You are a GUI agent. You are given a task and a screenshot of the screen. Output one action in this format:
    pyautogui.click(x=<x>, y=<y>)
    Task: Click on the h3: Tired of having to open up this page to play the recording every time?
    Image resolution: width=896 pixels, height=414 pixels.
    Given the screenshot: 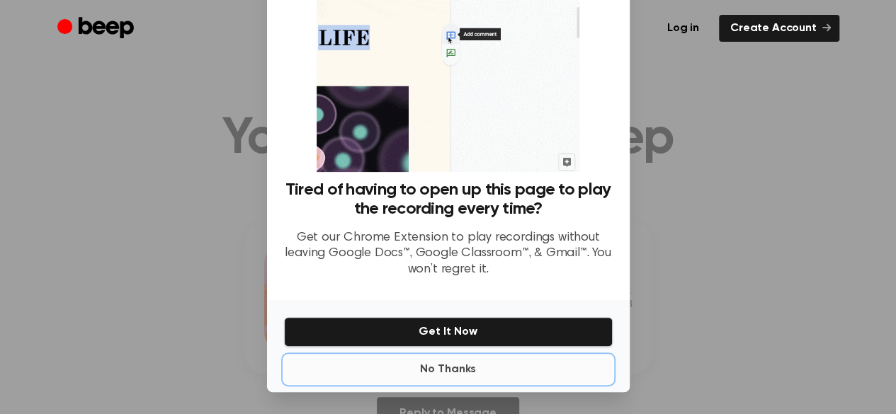 What is the action you would take?
    pyautogui.click(x=448, y=200)
    